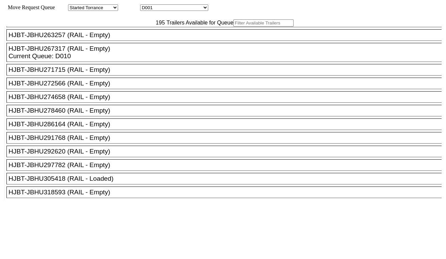 The width and height of the screenshot is (446, 259). What do you see at coordinates (61, 7) in the screenshot?
I see `span: Area` at bounding box center [61, 7].